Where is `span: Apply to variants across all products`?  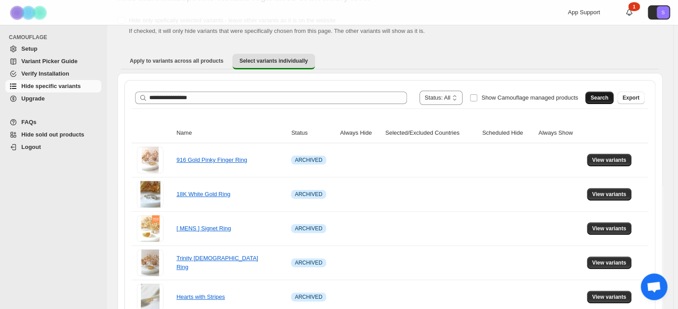 span: Apply to variants across all products is located at coordinates (176, 61).